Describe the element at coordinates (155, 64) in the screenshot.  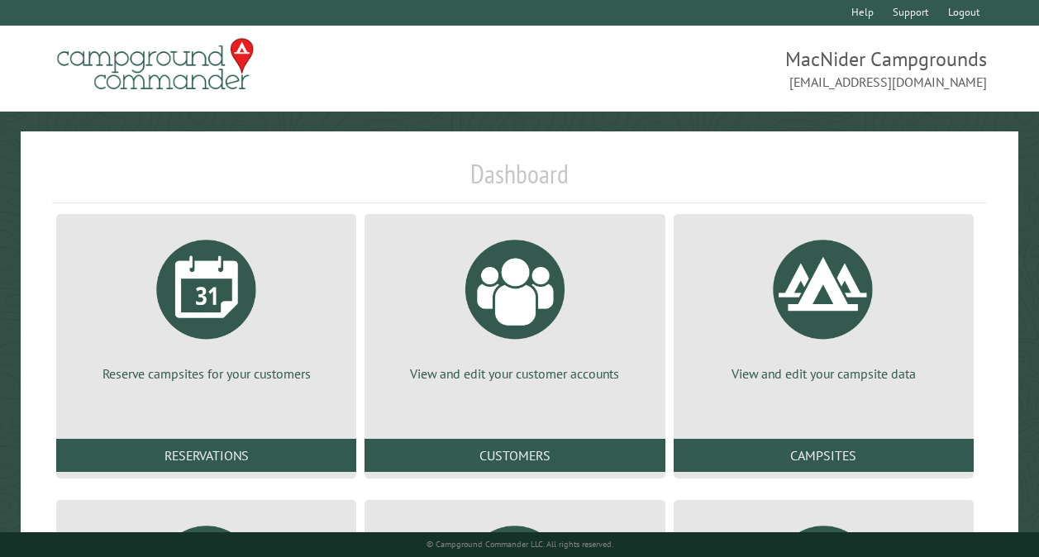
I see `img: Campground Commander` at that location.